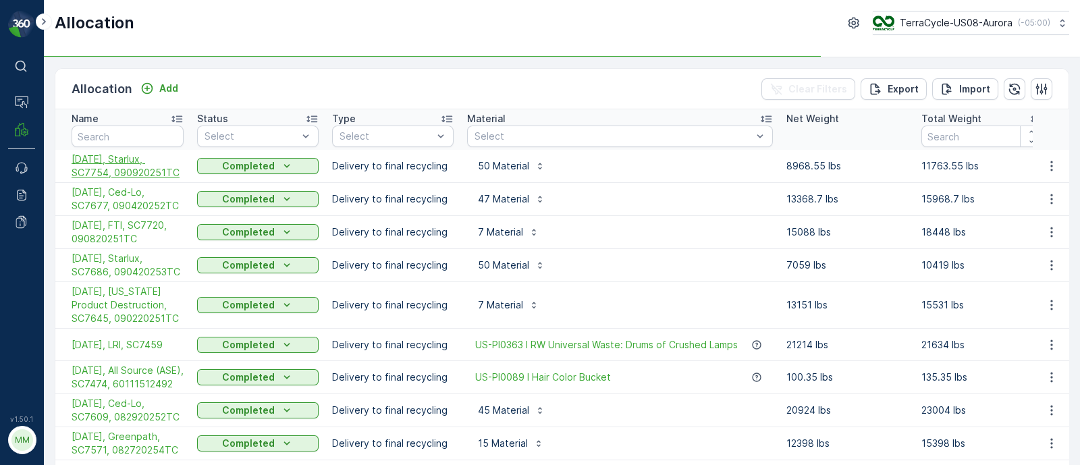 This screenshot has width=1080, height=465. What do you see at coordinates (847, 345) in the screenshot?
I see `p: 21214 lbs` at bounding box center [847, 345].